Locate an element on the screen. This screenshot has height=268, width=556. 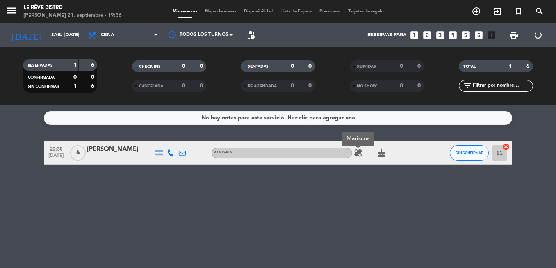
span: NO SHOW is located at coordinates (367, 86).